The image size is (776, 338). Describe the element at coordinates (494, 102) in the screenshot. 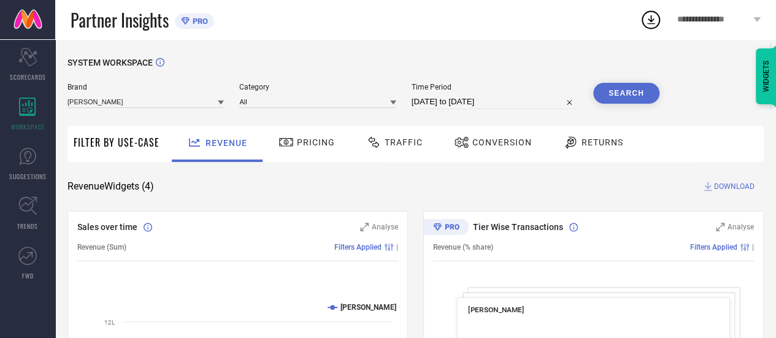

I see `input: Select time period` at that location.